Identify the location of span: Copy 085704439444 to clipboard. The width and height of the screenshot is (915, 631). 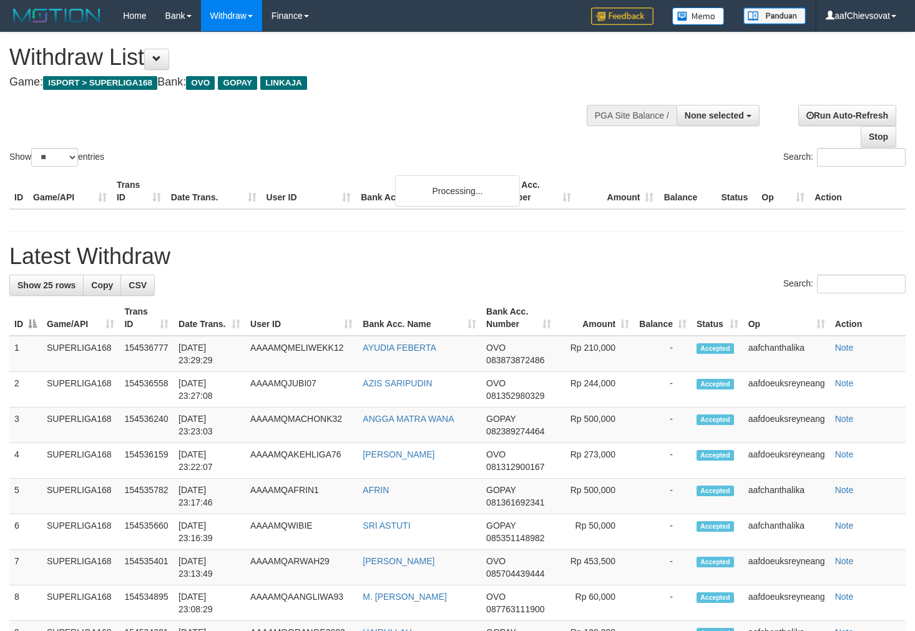
(515, 574).